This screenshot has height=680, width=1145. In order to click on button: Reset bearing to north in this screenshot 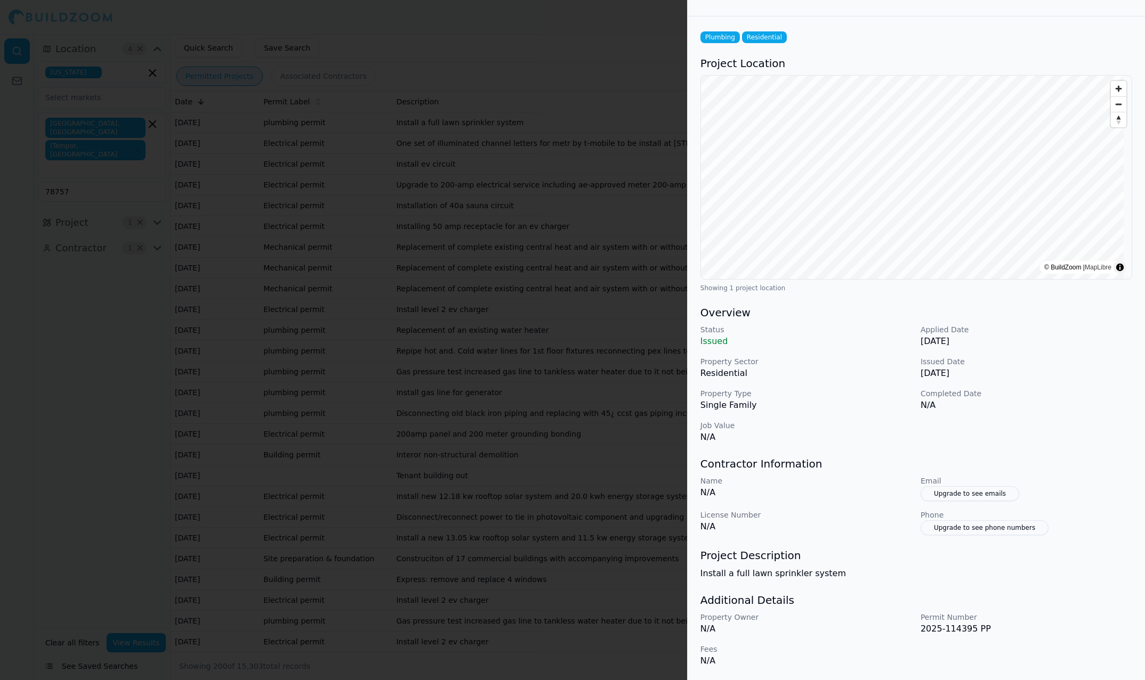, I will do `click(1118, 119)`.